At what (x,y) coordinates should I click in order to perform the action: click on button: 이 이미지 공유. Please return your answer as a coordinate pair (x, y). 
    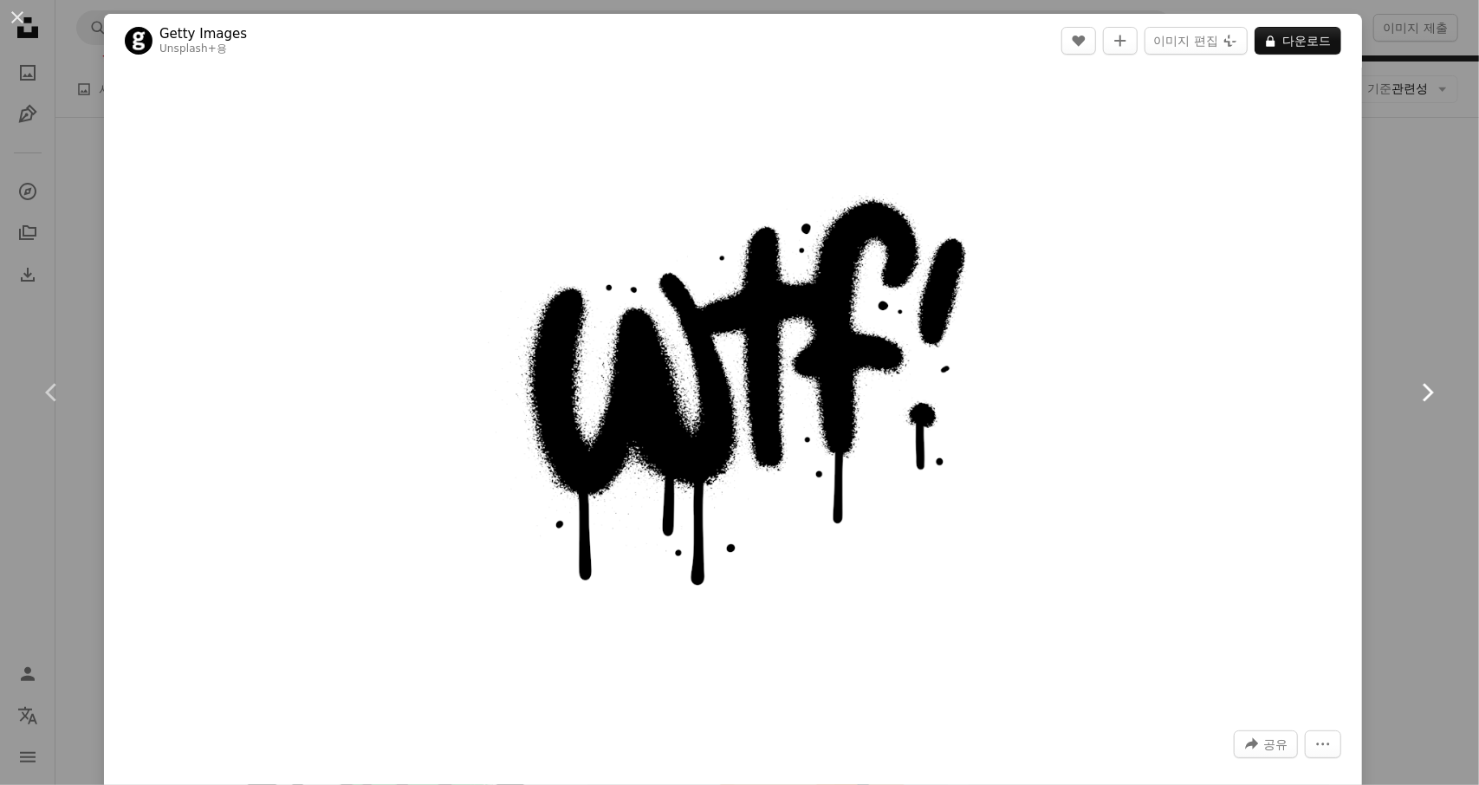
    Looking at the image, I should click on (1266, 744).